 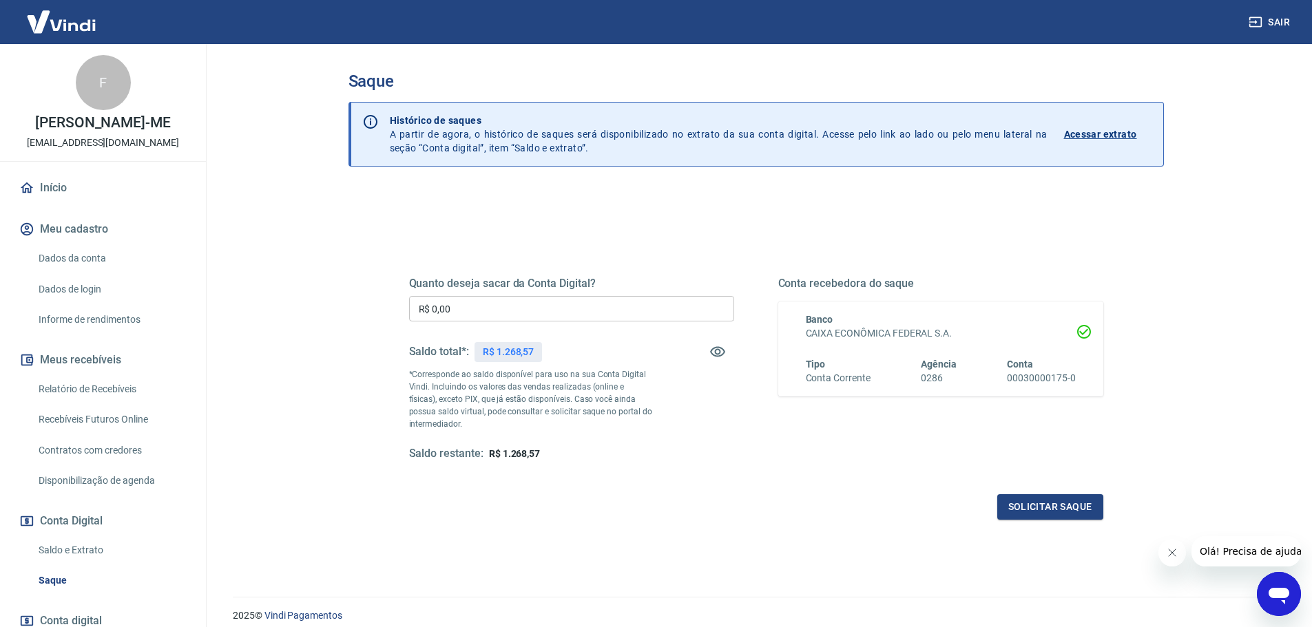 I want to click on h6: 0286, so click(x=939, y=378).